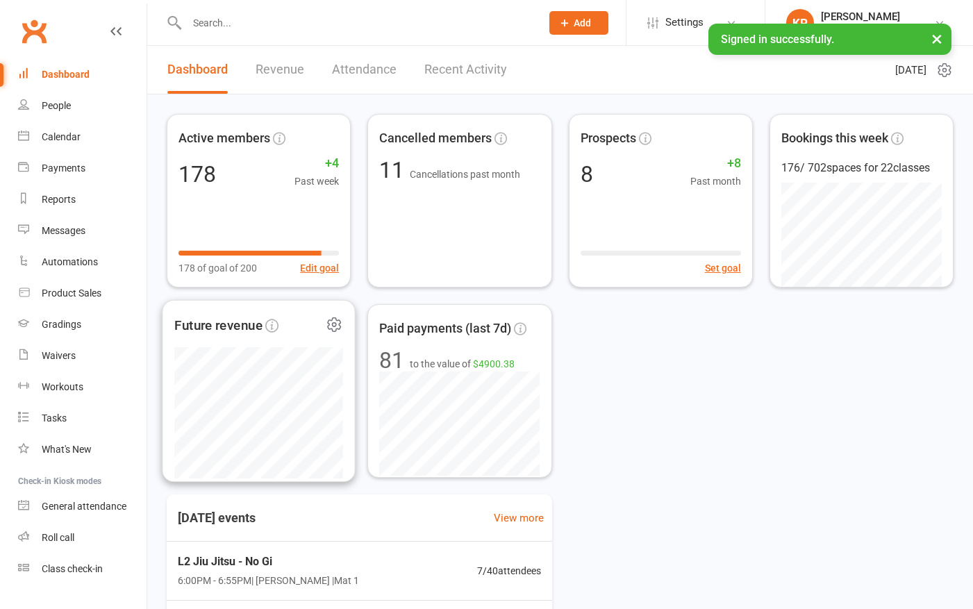 The width and height of the screenshot is (973, 609). Describe the element at coordinates (364, 69) in the screenshot. I see `a: Attendance` at that location.